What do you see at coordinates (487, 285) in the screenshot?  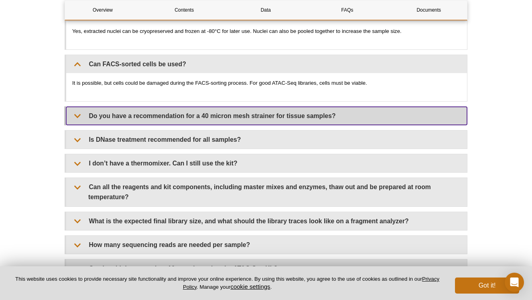 I see `button: Got it!` at bounding box center [487, 285].